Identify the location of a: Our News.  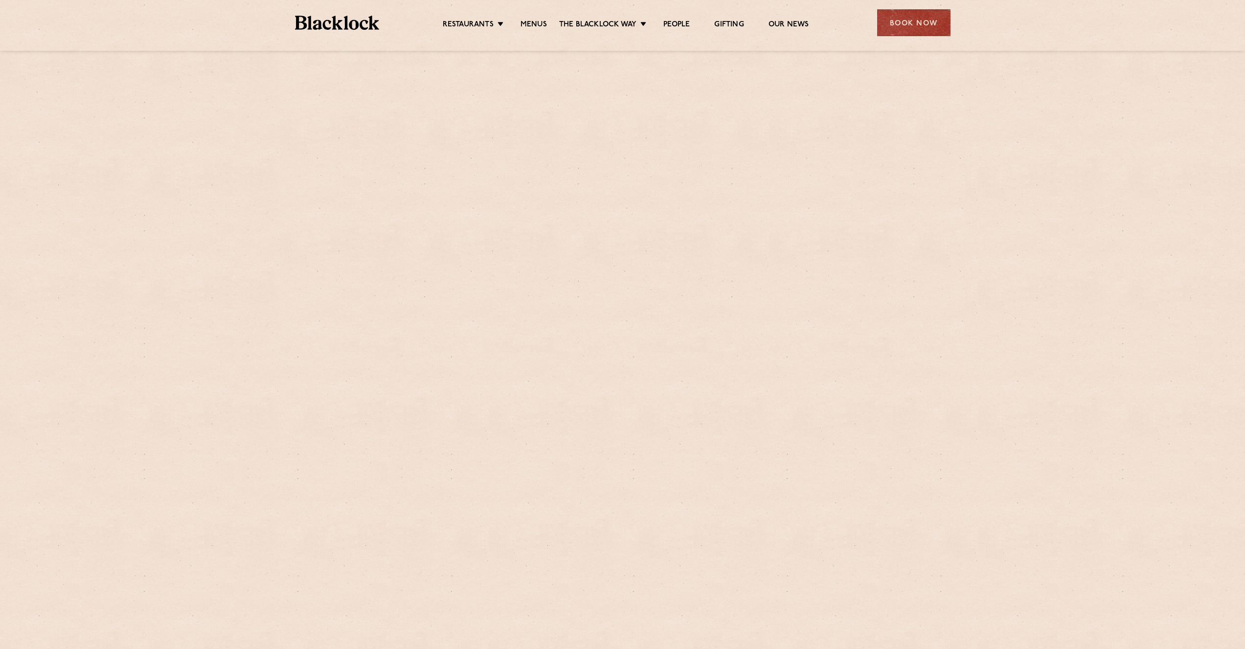
(788, 25).